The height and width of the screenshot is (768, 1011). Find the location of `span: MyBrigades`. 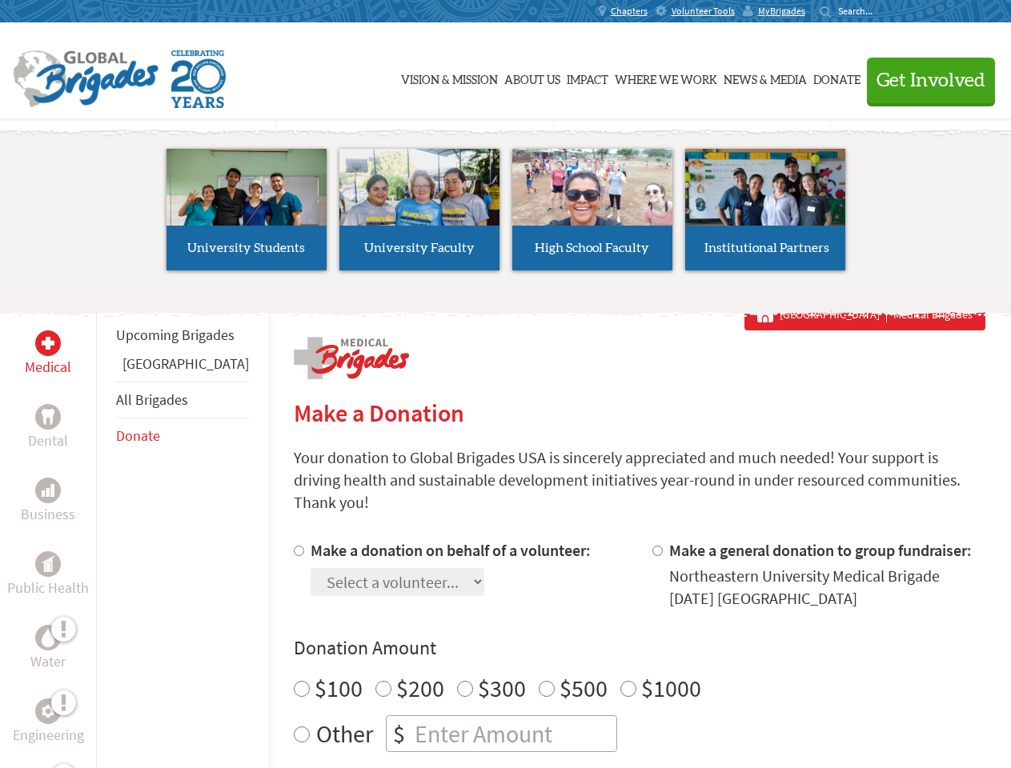

span: MyBrigades is located at coordinates (781, 11).